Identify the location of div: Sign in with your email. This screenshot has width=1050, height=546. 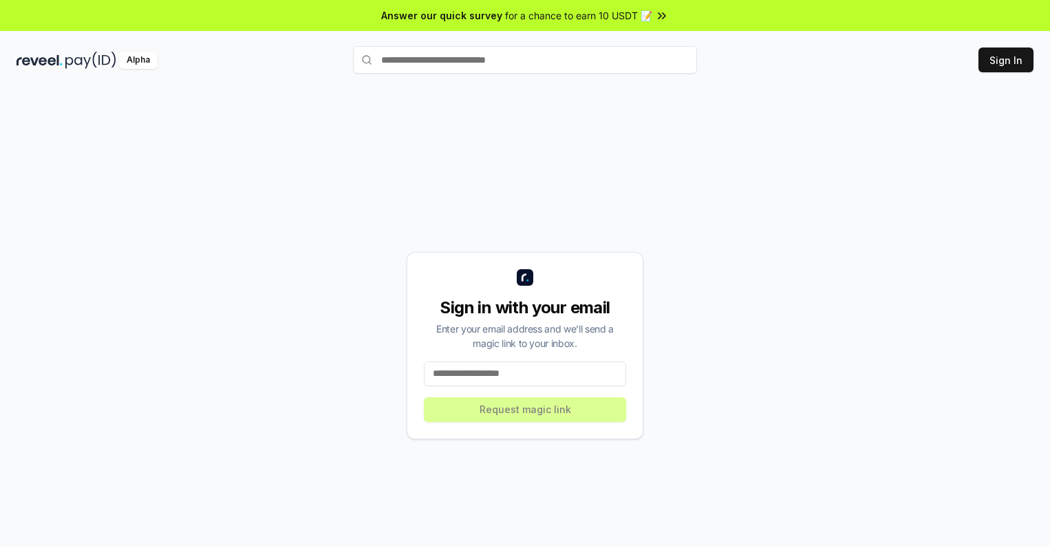
(525, 308).